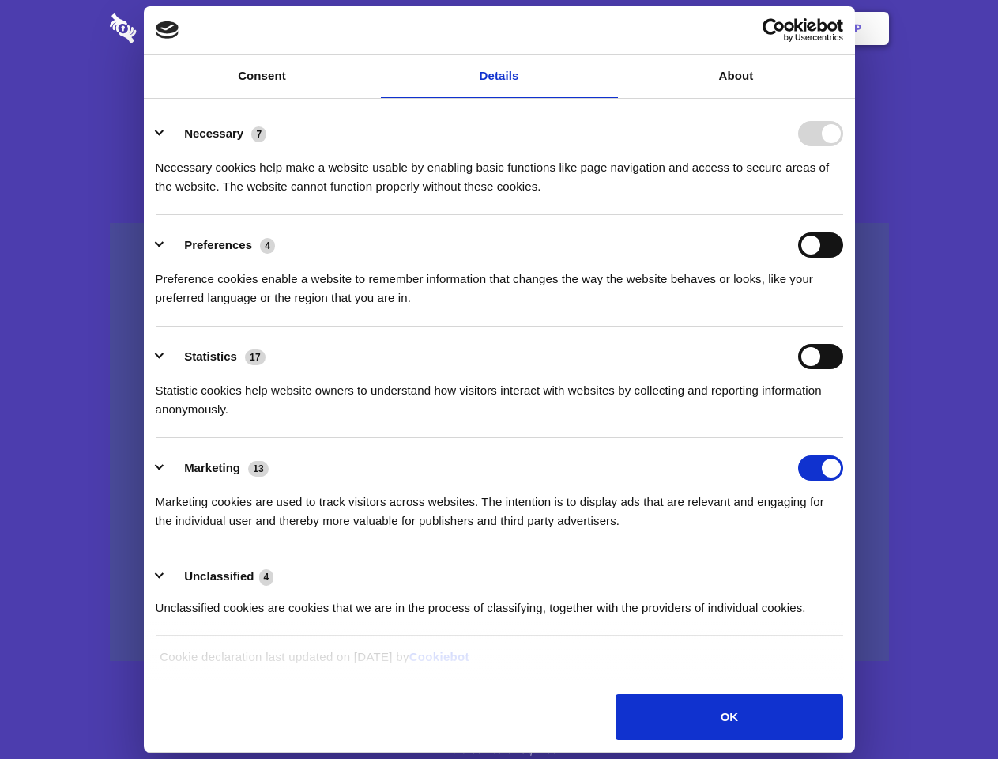 The width and height of the screenshot is (998, 759). I want to click on button: Necessary (7), so click(216, 134).